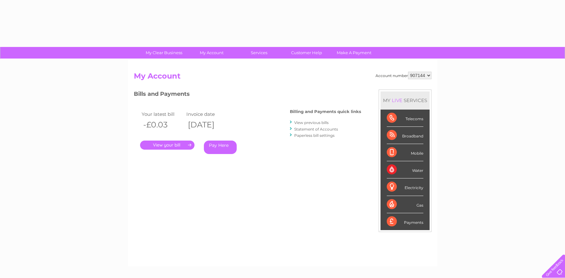  What do you see at coordinates (403, 75) in the screenshot?
I see `div: Account number` at bounding box center [403, 75].